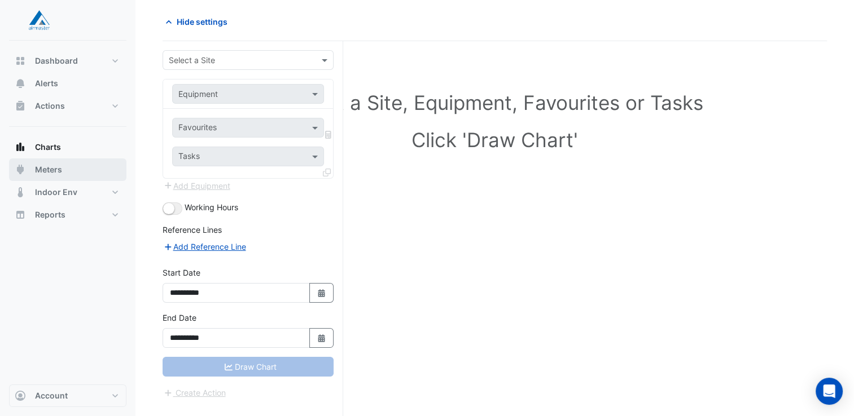 This screenshot has width=854, height=416. I want to click on span: Hide settings, so click(202, 21).